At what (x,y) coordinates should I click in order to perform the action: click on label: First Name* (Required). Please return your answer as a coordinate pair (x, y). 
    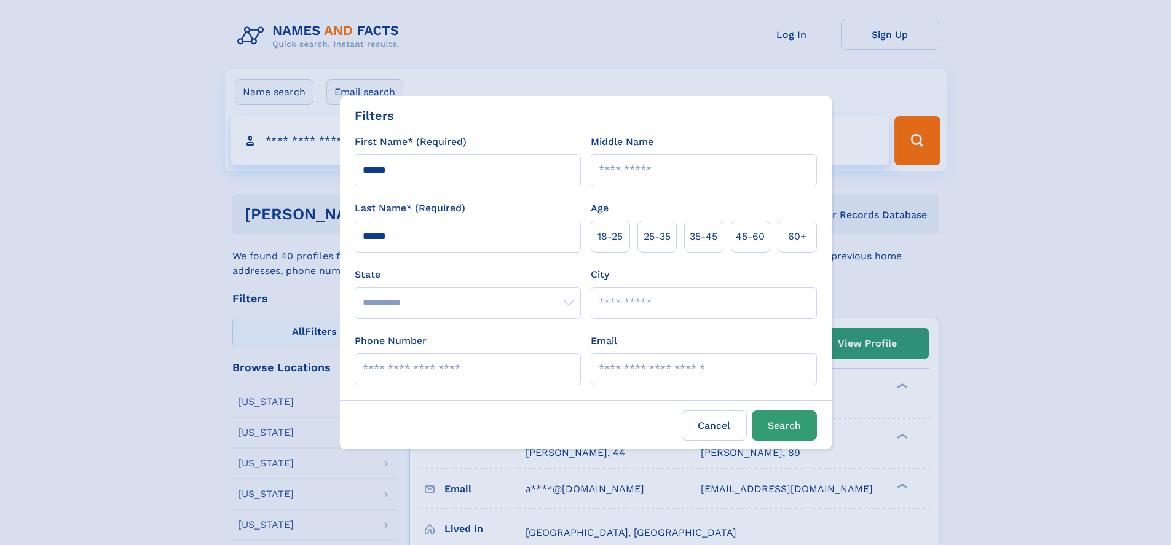
    Looking at the image, I should click on (411, 142).